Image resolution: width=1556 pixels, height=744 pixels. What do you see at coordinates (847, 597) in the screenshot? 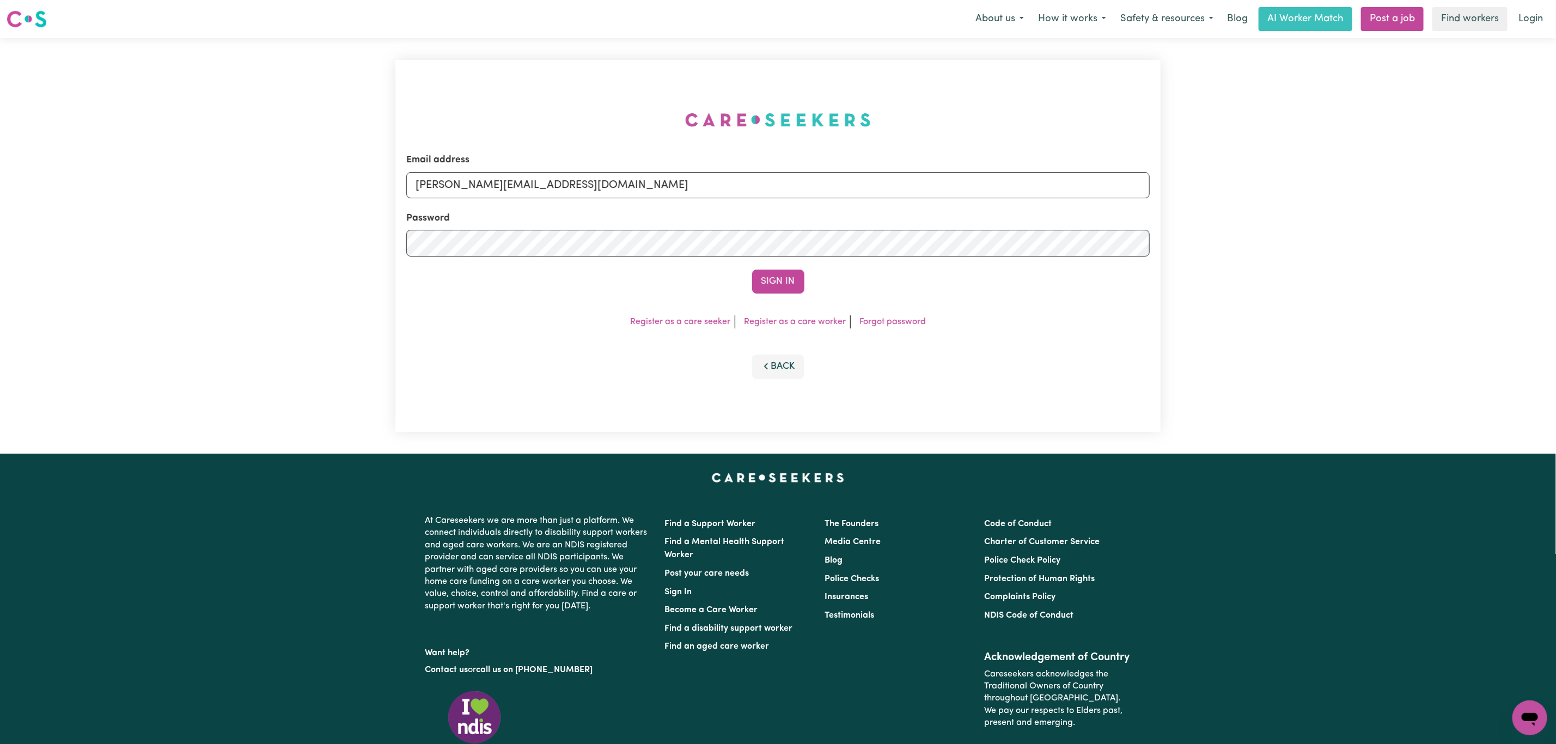
I see `a: Insurances` at bounding box center [847, 597].